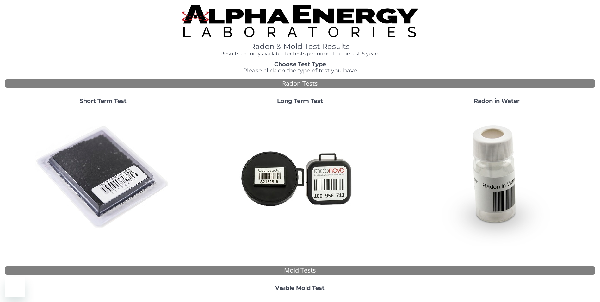 The height and width of the screenshot is (302, 600). Describe the element at coordinates (300, 46) in the screenshot. I see `h1: Radon & Mold Test Results` at that location.